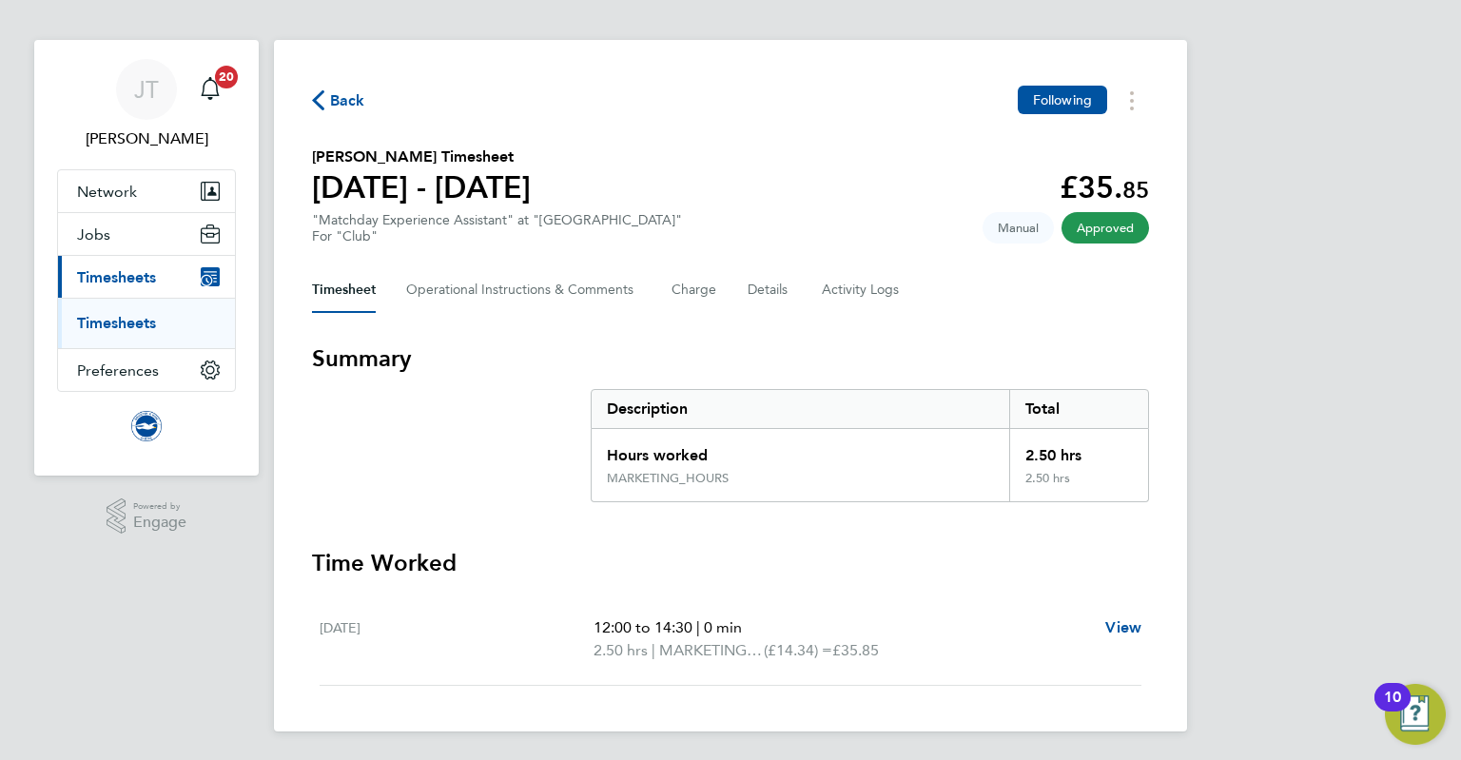 The height and width of the screenshot is (760, 1461). What do you see at coordinates (1136, 189) in the screenshot?
I see `span: 85` at bounding box center [1136, 189].